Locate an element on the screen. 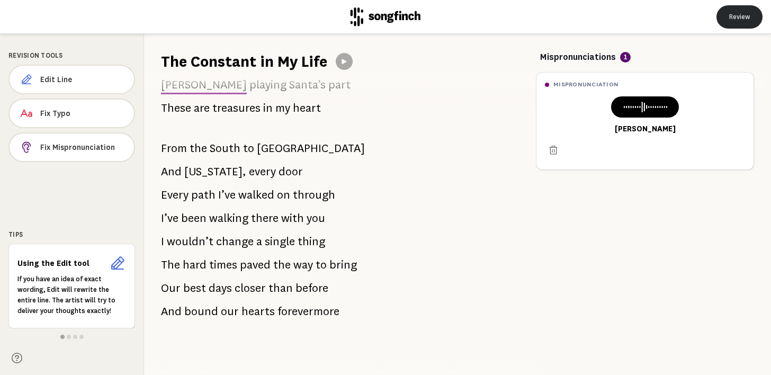 The height and width of the screenshot is (375, 771). button: Fix Typo is located at coordinates (72, 113).